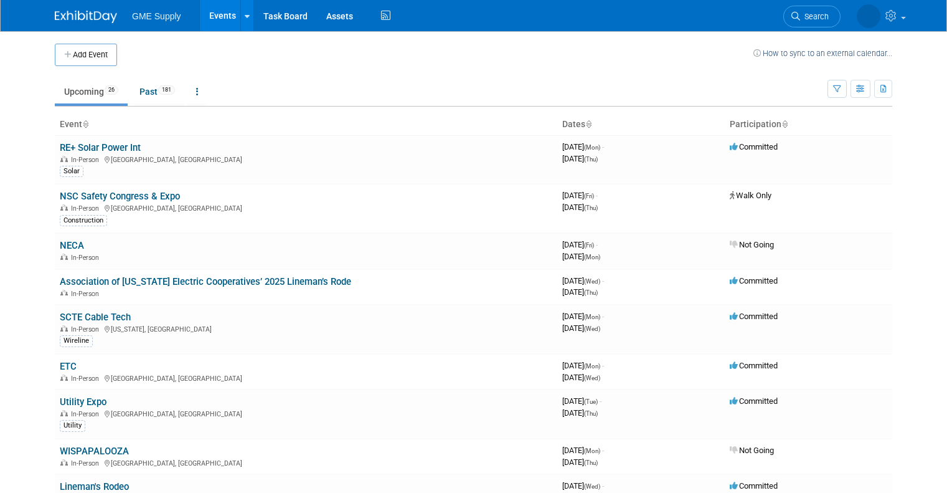 Image resolution: width=947 pixels, height=493 pixels. Describe the element at coordinates (869, 16) in the screenshot. I see `img: Khadijah Williams` at that location.